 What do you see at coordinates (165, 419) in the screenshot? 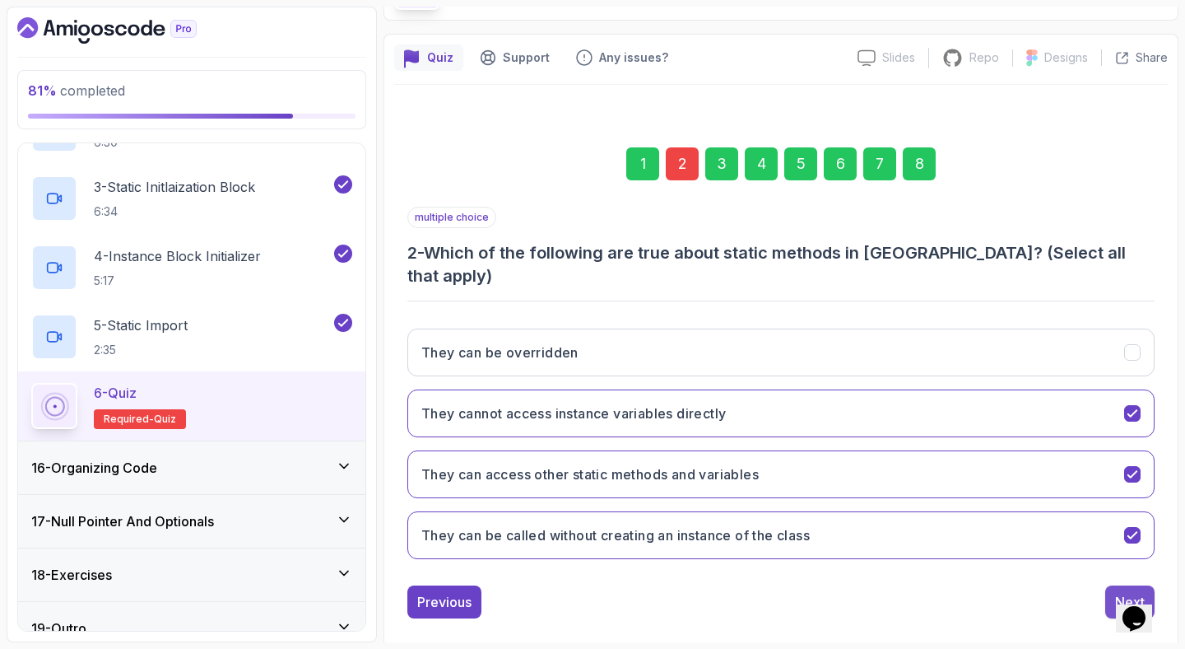
I see `span: quiz` at bounding box center [165, 419].